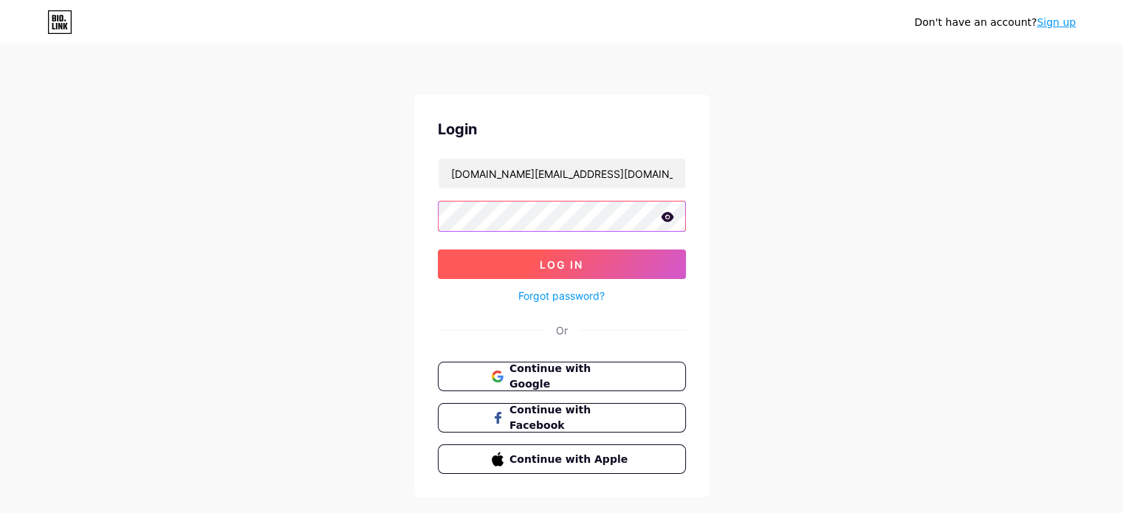 Image resolution: width=1123 pixels, height=513 pixels. I want to click on button: Log In, so click(562, 264).